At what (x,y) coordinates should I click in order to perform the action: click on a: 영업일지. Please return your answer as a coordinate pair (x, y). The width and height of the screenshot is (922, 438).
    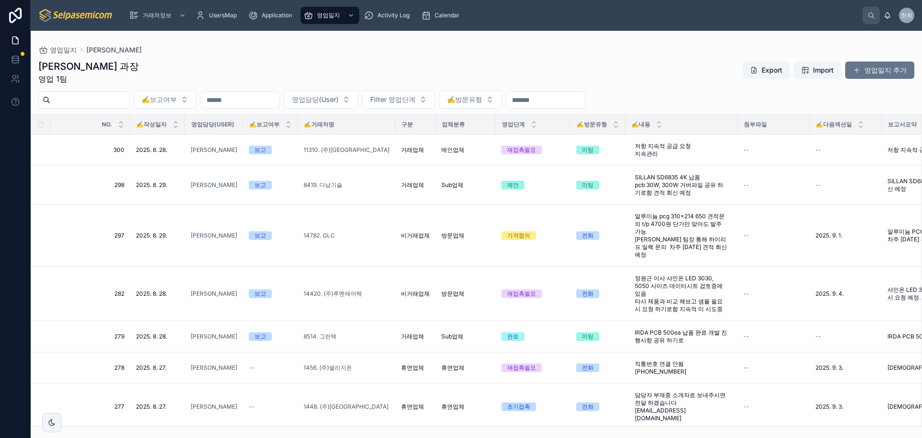
    Looking at the image, I should click on (330, 15).